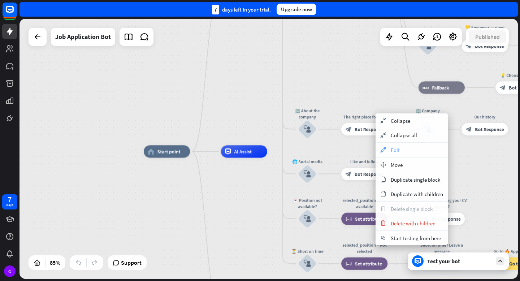 The width and height of the screenshot is (520, 281). What do you see at coordinates (460, 261) in the screenshot?
I see `div: Test your bot` at bounding box center [460, 261].